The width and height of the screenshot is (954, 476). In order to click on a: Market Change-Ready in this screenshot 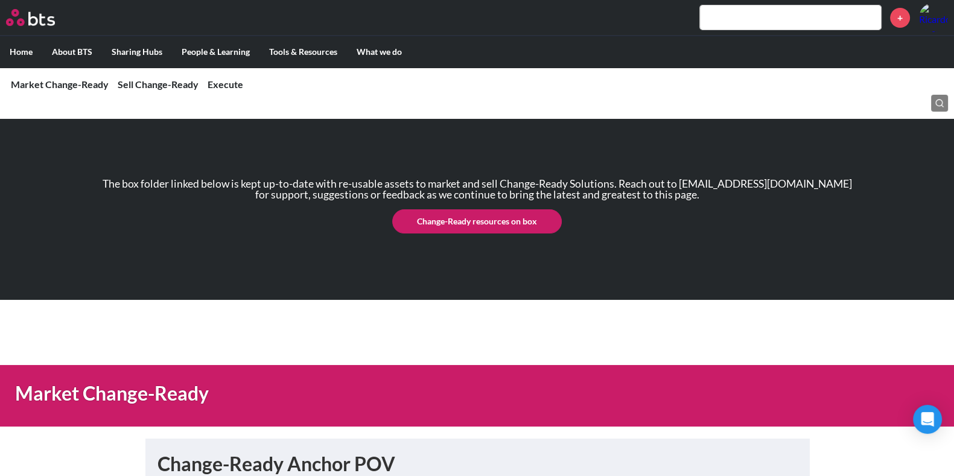, I will do `click(60, 84)`.